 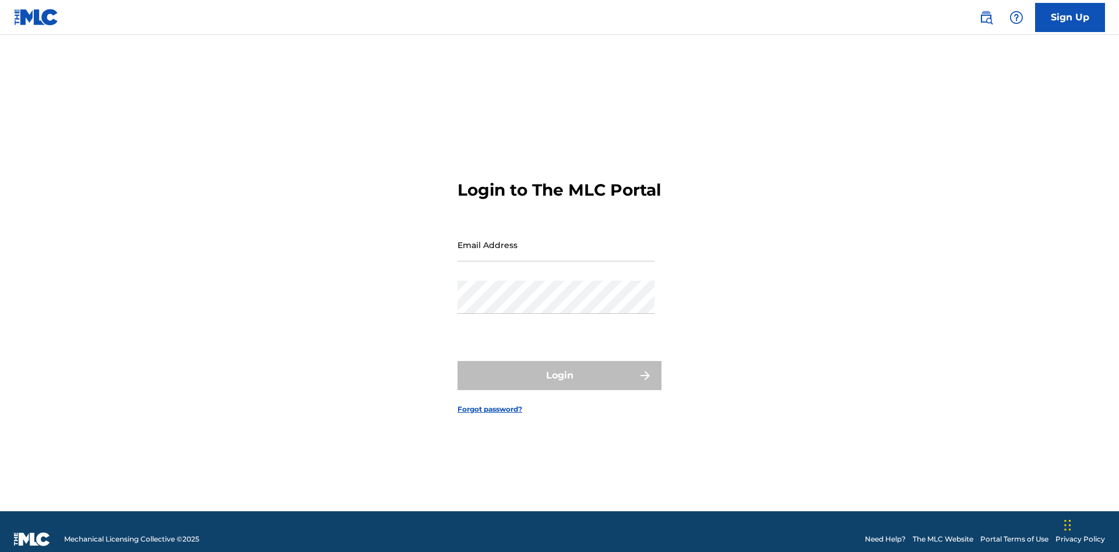 What do you see at coordinates (986, 17) in the screenshot?
I see `img: search` at bounding box center [986, 17].